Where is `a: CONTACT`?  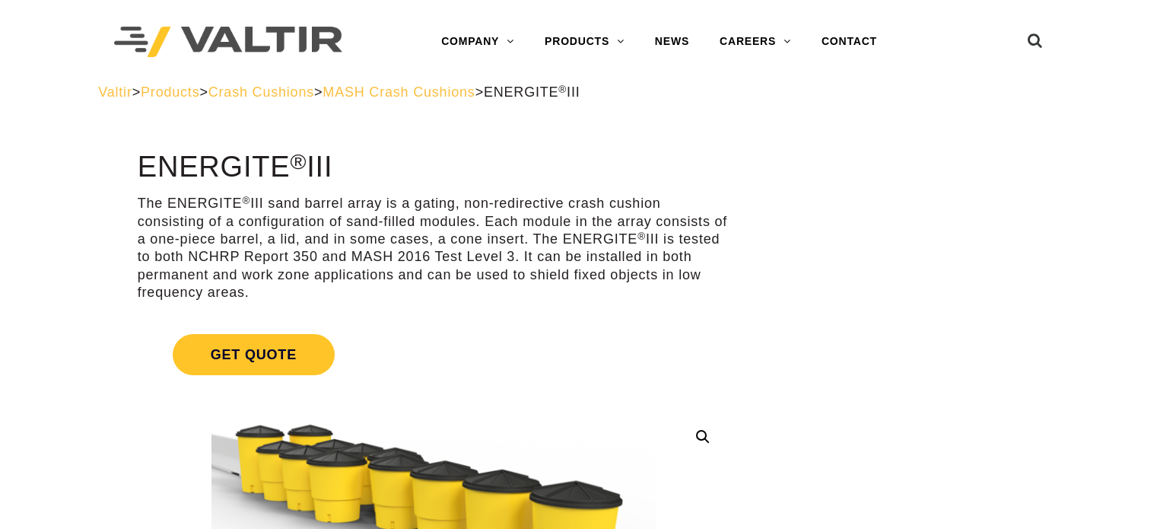
a: CONTACT is located at coordinates (849, 42).